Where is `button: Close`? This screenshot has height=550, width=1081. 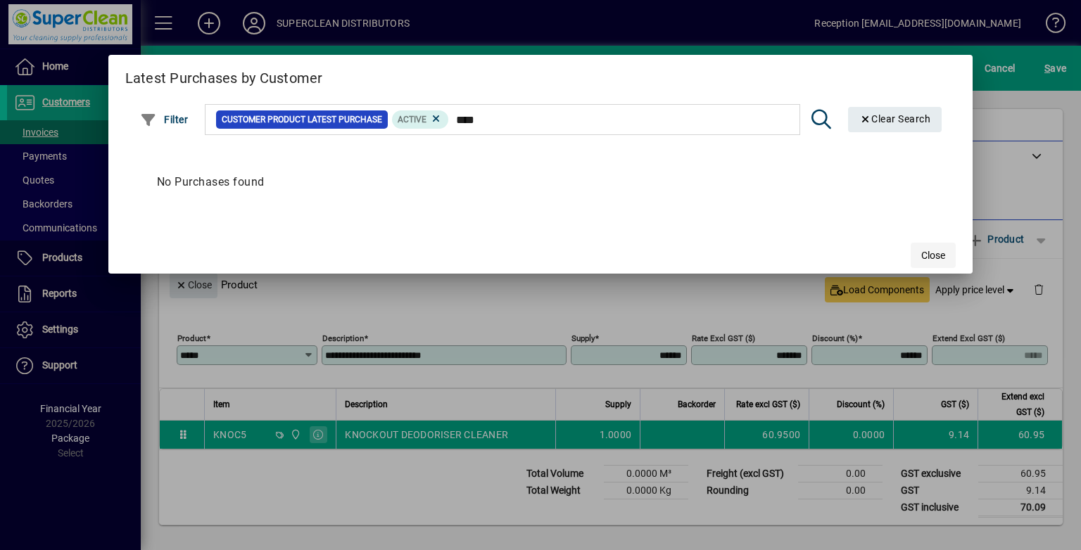 button: Close is located at coordinates (933, 255).